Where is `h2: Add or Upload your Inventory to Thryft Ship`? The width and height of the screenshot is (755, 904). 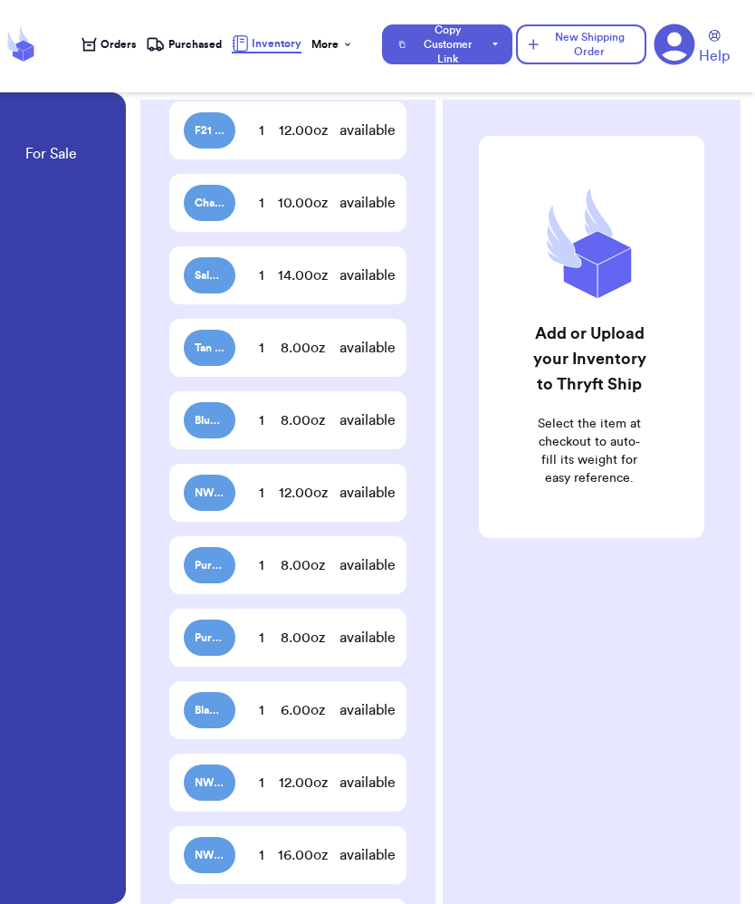
h2: Add or Upload your Inventory to Thryft Ship is located at coordinates (591, 359).